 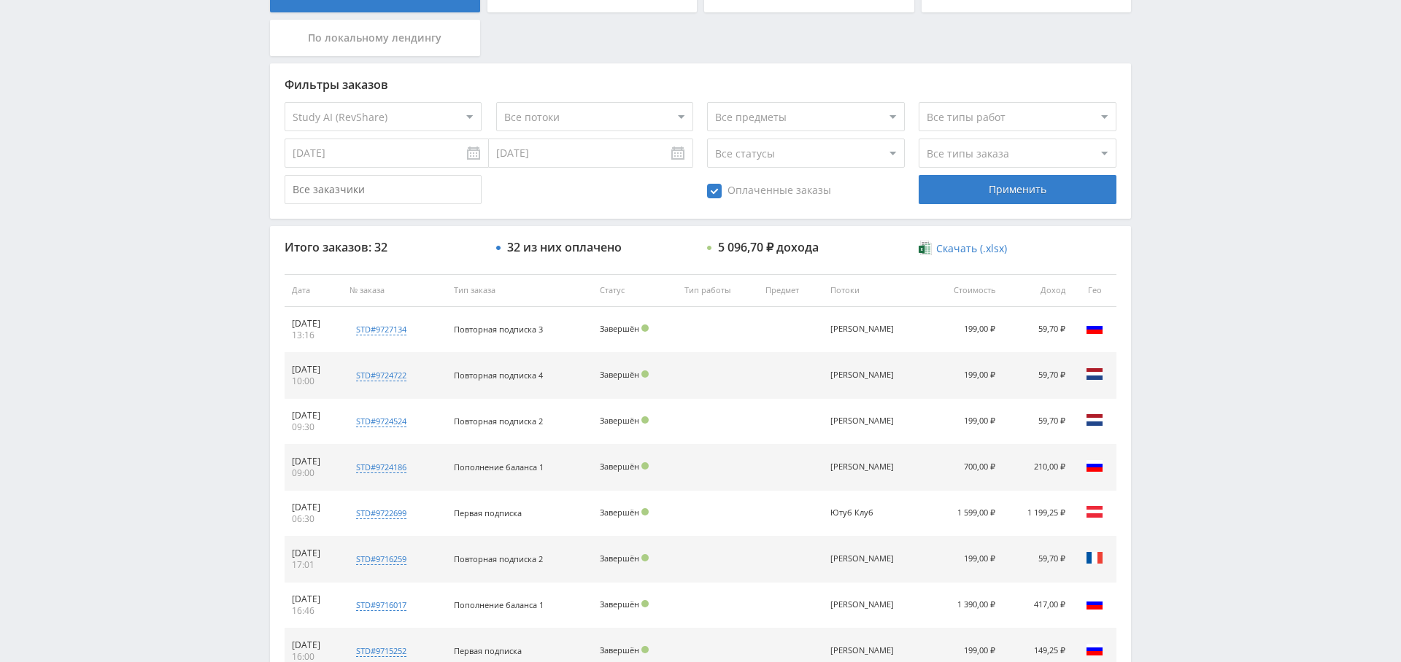 I want to click on span: Оплаченные заказы, so click(x=769, y=191).